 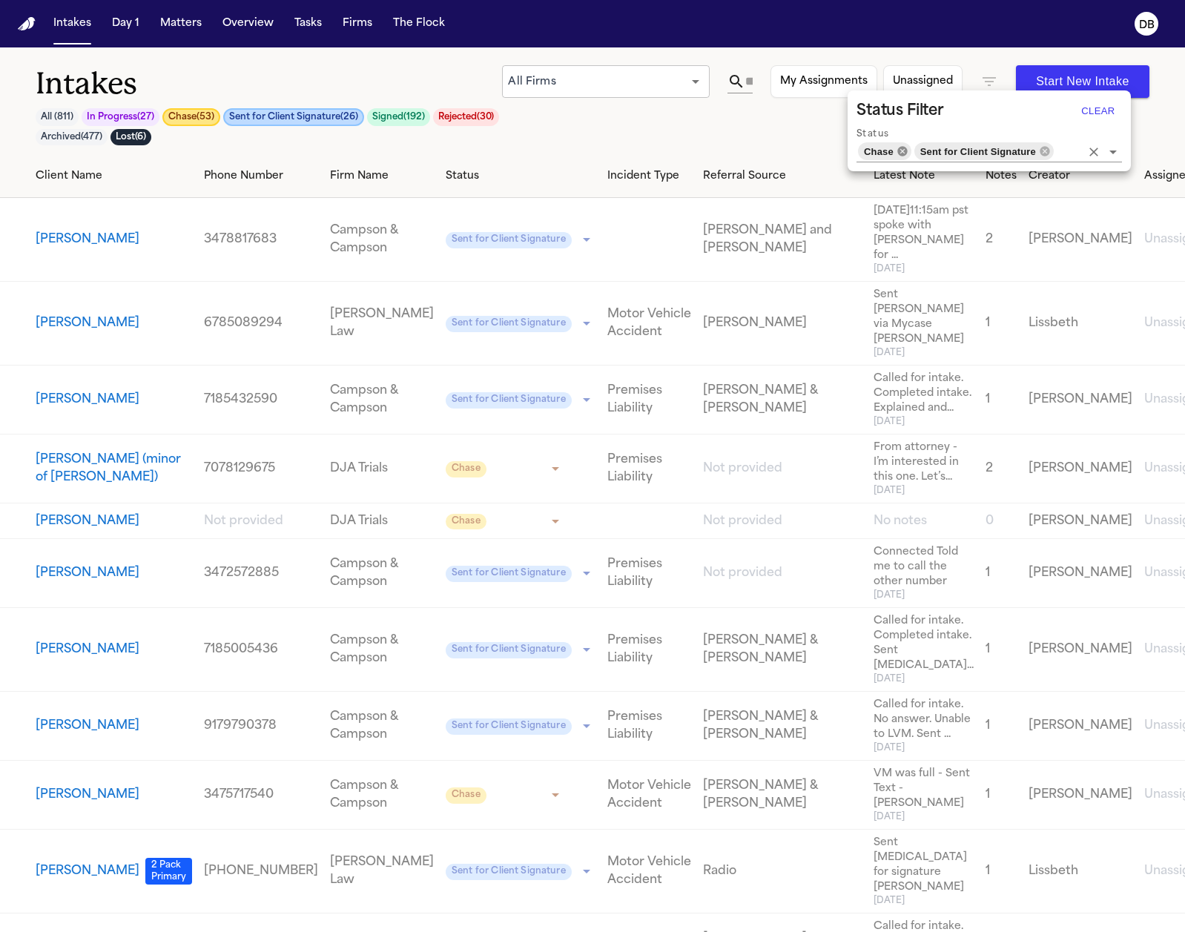 I want to click on h2: Status Filter, so click(x=901, y=111).